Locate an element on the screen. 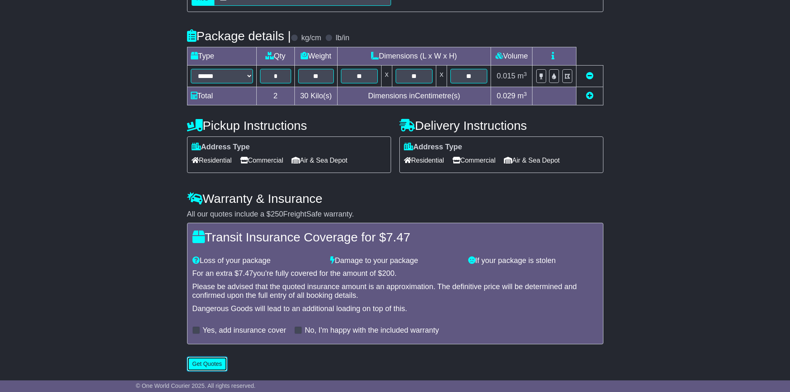  span: 30 is located at coordinates (305, 96).